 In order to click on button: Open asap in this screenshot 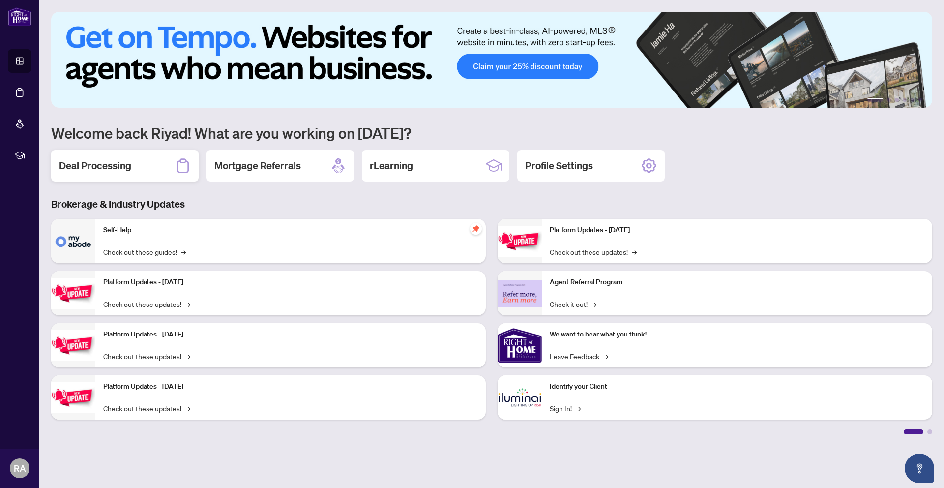, I will do `click(919, 468)`.